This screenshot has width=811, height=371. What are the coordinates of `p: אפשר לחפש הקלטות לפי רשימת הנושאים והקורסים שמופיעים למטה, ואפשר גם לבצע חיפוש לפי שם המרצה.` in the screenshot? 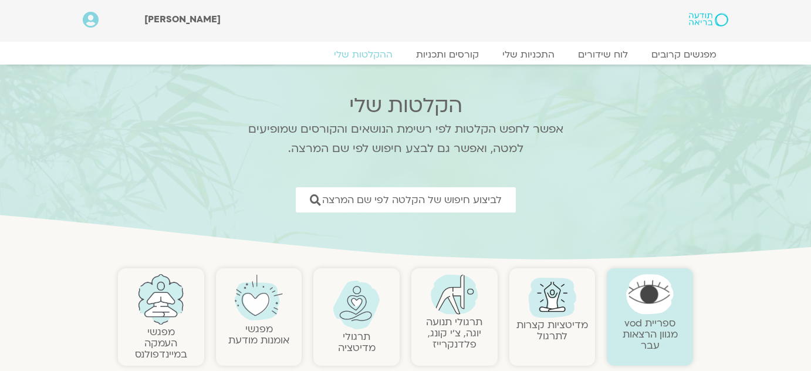 It's located at (406, 139).